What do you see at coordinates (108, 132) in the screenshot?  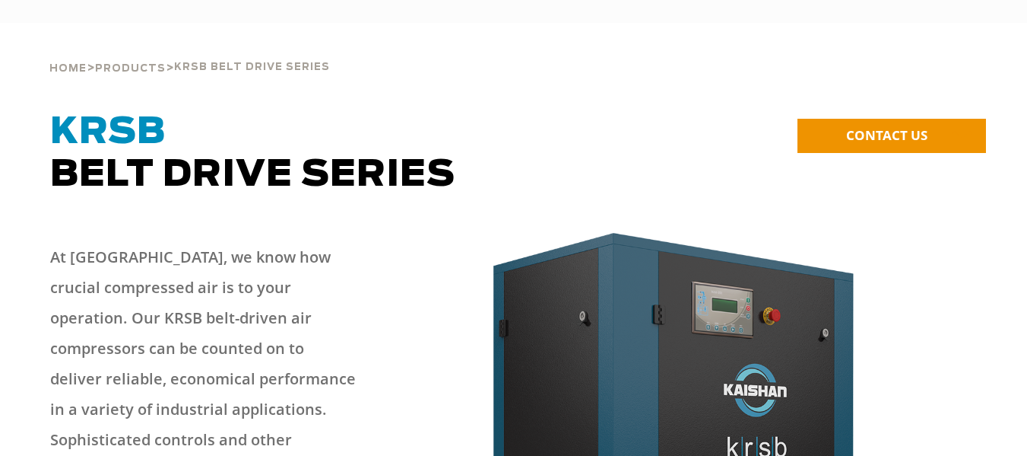 I see `span: KRSB` at bounding box center [108, 132].